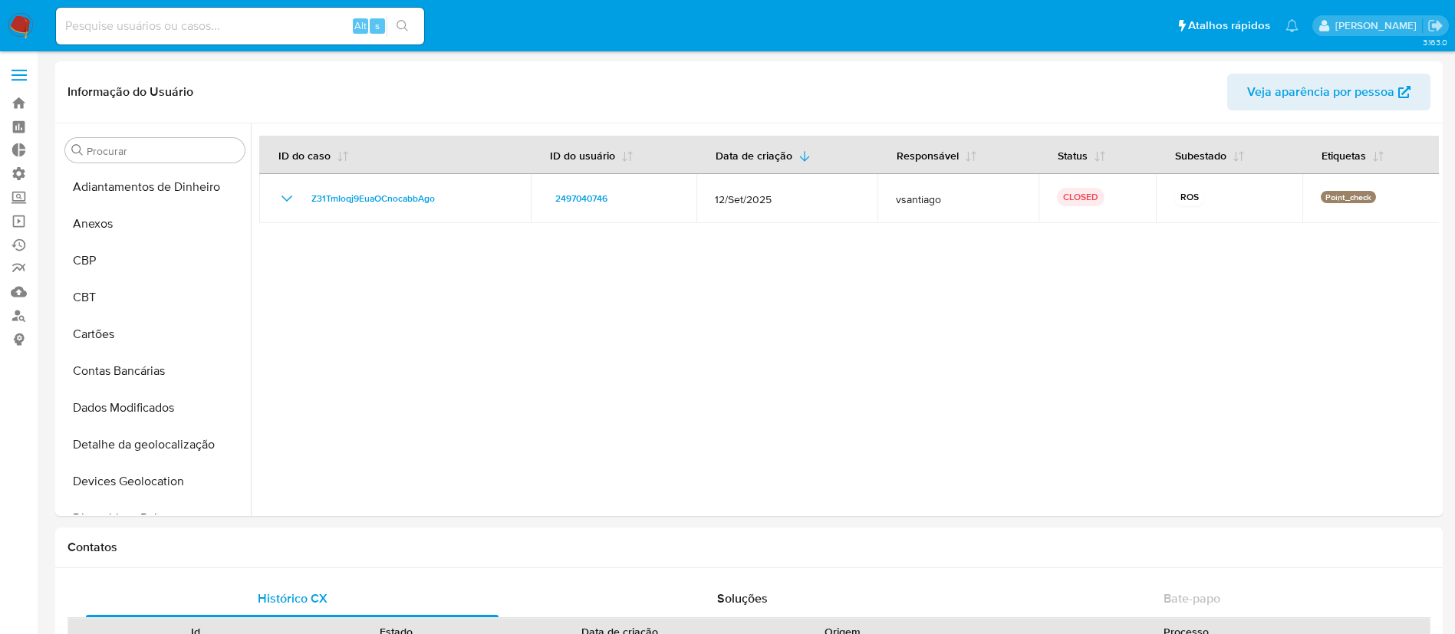 The width and height of the screenshot is (1455, 634). I want to click on button: Dados Modificados, so click(155, 408).